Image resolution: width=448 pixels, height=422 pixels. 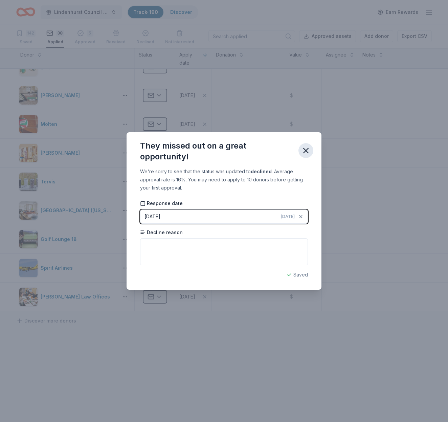 I want to click on div: We're sorry to see that the status was updated to . Average approval rate is 16%. You may need to..., so click(x=224, y=180).